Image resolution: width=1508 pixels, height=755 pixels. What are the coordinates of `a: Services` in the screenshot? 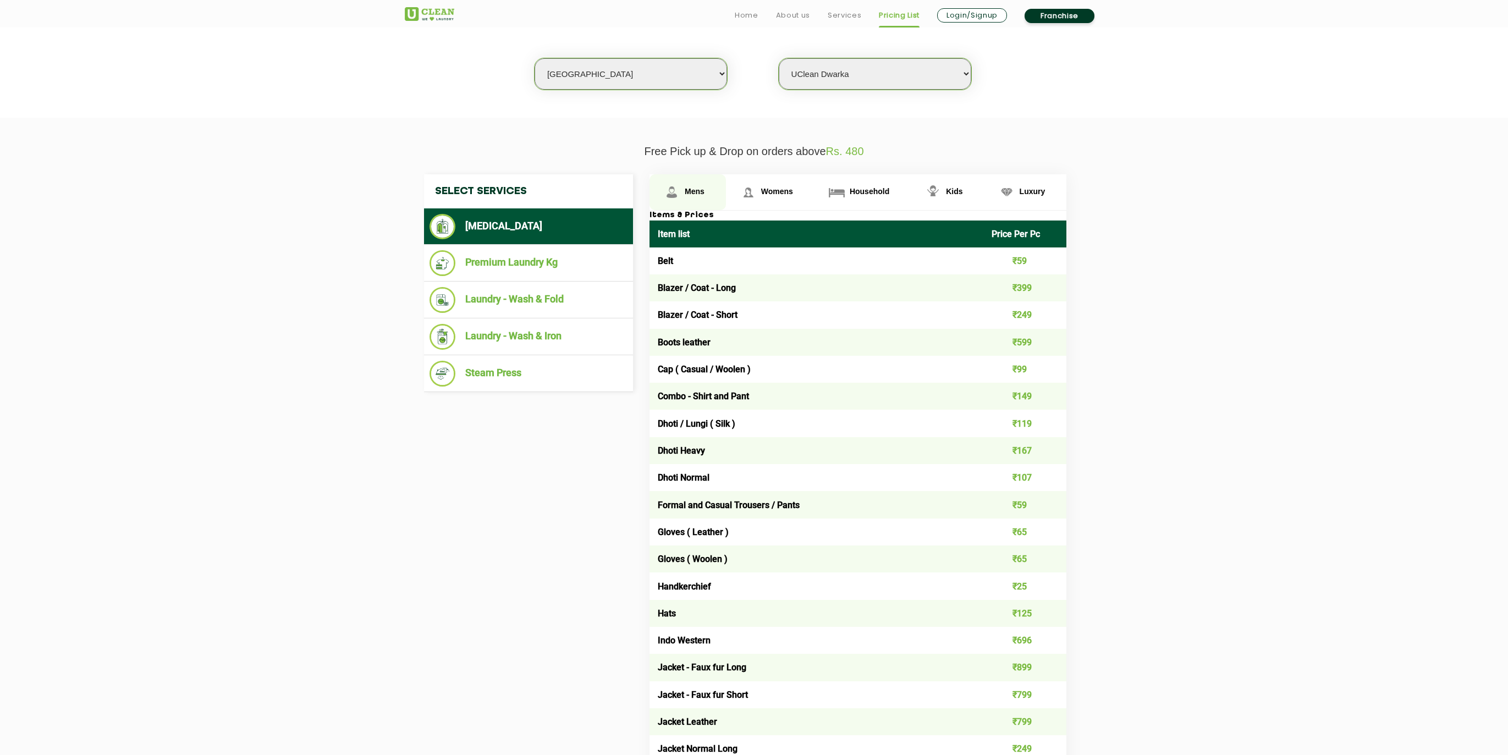 It's located at (844, 15).